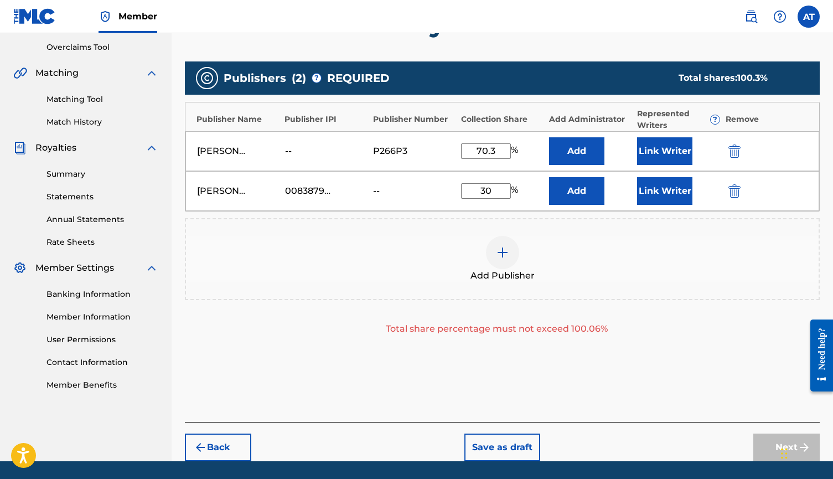 The height and width of the screenshot is (479, 833). Describe the element at coordinates (138, 16) in the screenshot. I see `span: Member` at that location.